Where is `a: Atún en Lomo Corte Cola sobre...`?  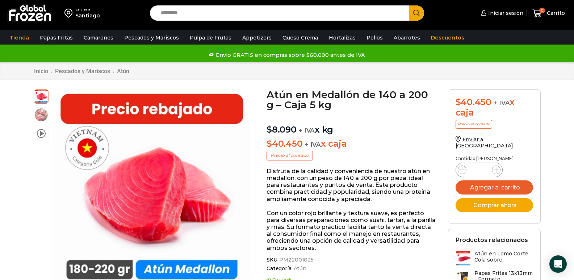
a: Atún en Lomo Corte Cola sobre... is located at coordinates (495, 258).